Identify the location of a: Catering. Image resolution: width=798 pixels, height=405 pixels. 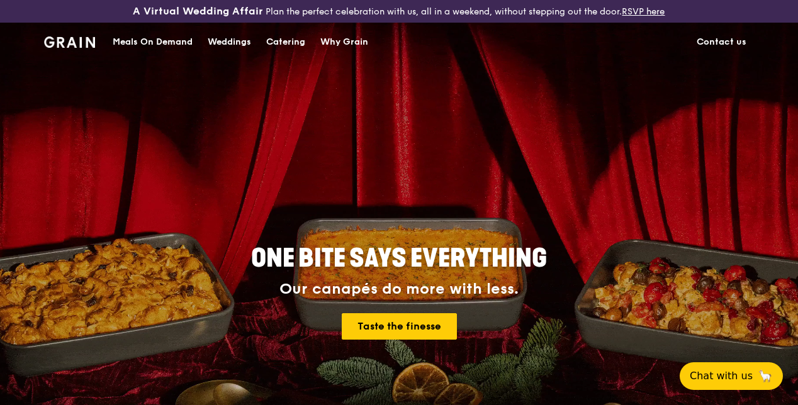
(286, 42).